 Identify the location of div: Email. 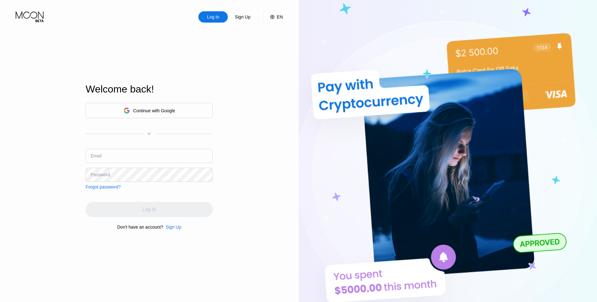
(96, 156).